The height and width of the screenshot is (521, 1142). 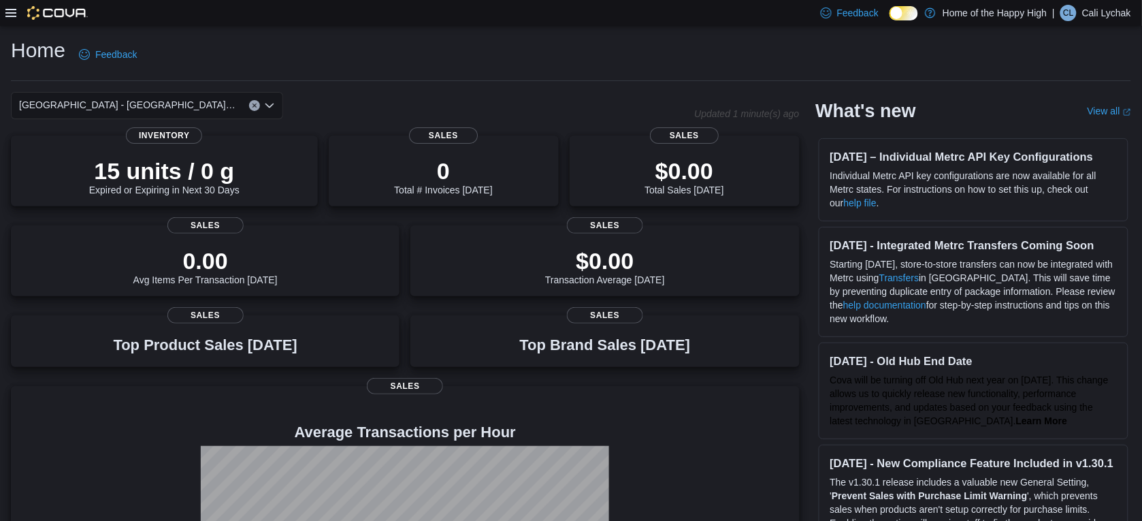 What do you see at coordinates (866, 111) in the screenshot?
I see `h2: What's new` at bounding box center [866, 111].